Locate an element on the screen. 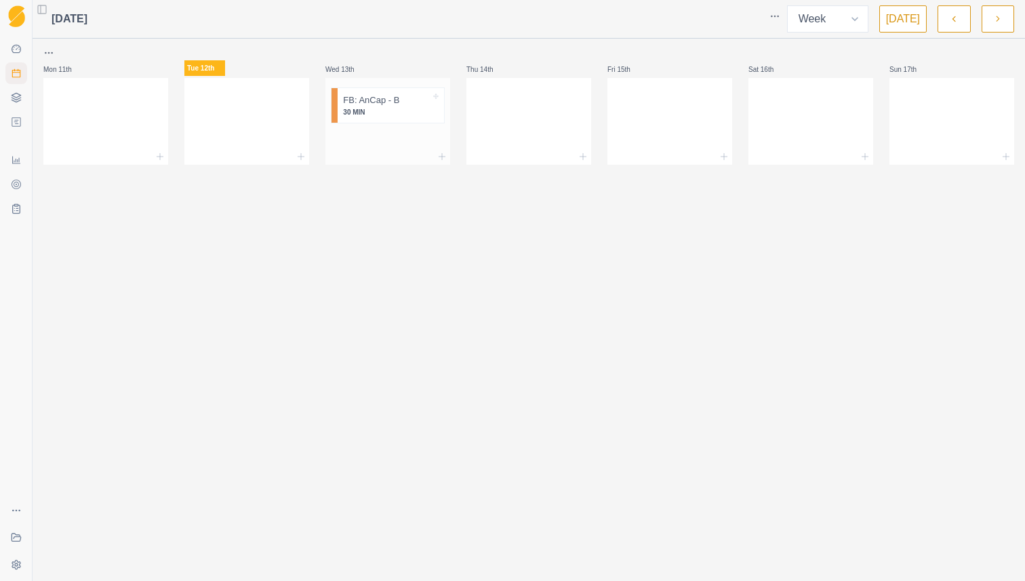 The width and height of the screenshot is (1025, 581). a: Logo is located at coordinates (16, 16).